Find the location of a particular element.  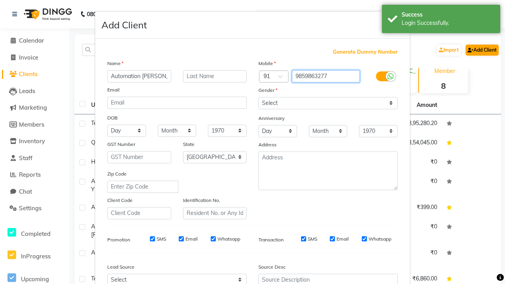

label: Transaction is located at coordinates (271, 240).